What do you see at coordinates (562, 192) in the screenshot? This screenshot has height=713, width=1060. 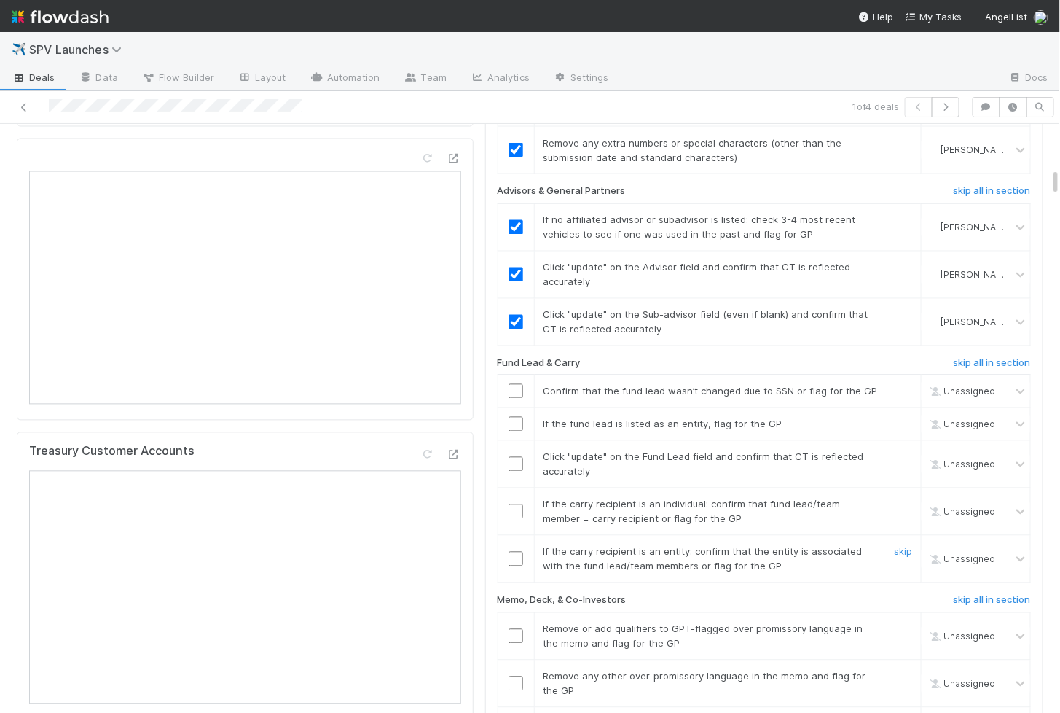 I see `h6: Advisors & General Partners` at bounding box center [562, 192].